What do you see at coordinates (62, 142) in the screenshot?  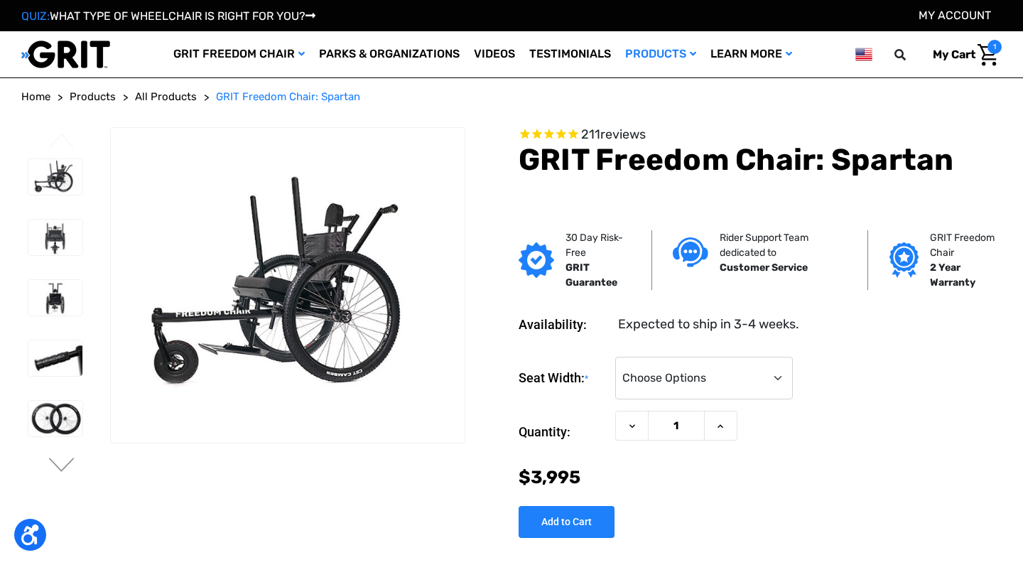 I see `button: Go to slide 4 of 4` at bounding box center [62, 142].